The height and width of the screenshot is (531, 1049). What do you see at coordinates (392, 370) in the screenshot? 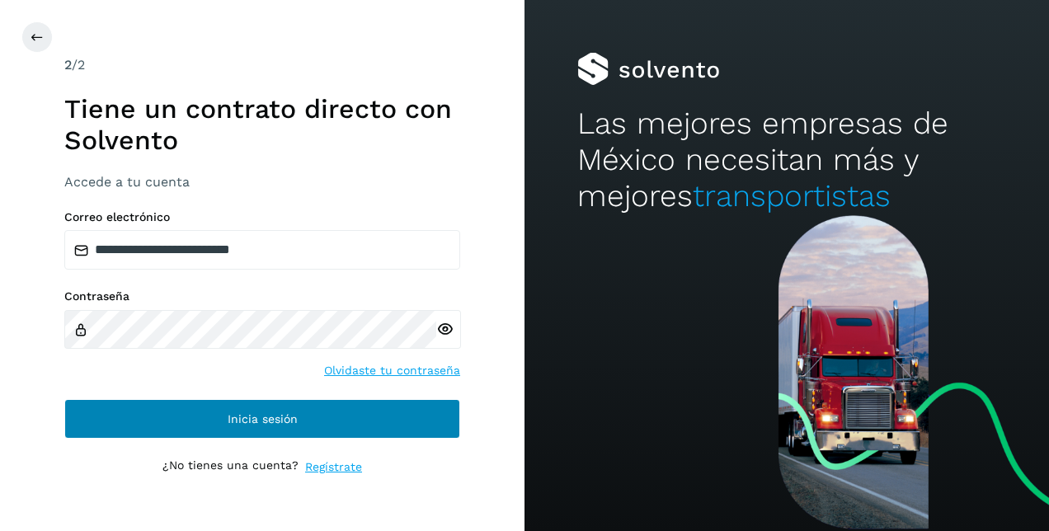
I see `a: Olvidaste tu contraseña` at bounding box center [392, 370].